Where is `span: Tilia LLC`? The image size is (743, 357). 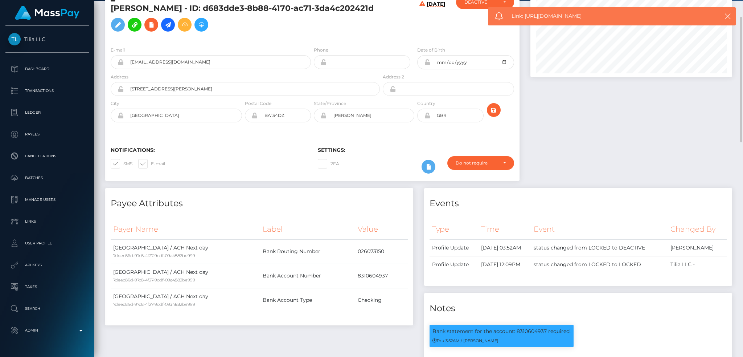
span: Tilia LLC is located at coordinates (47, 39).